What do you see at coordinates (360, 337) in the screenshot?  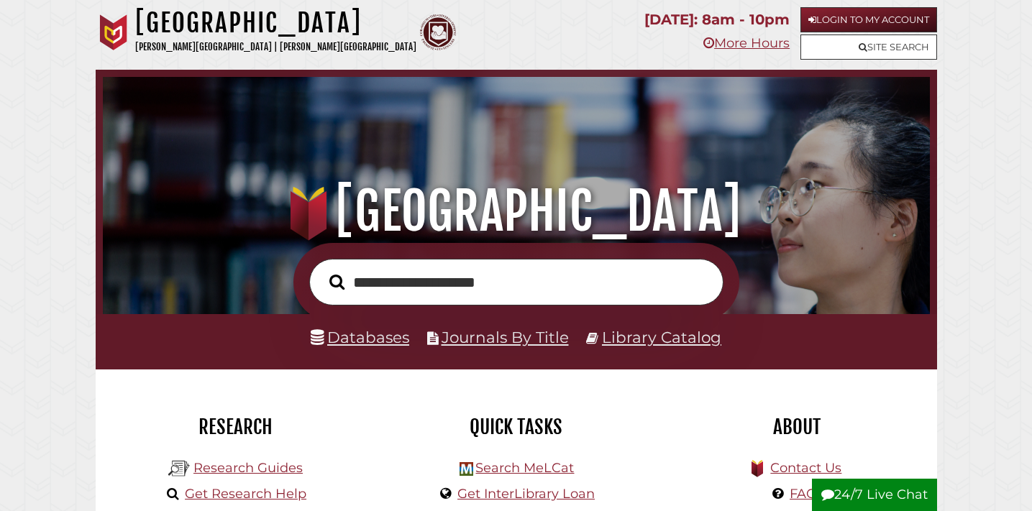 I see `a: Databases` at bounding box center [360, 337].